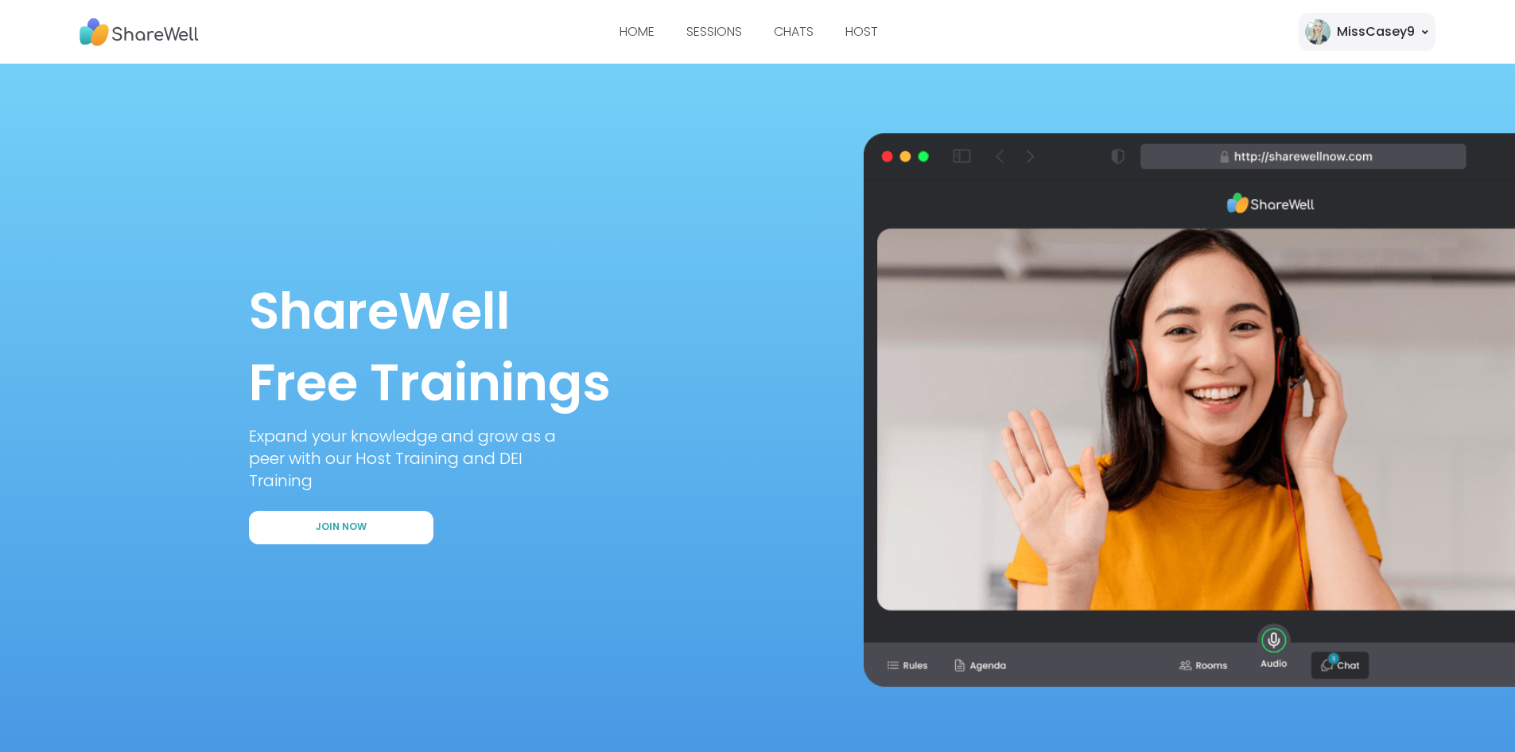 The image size is (1515, 752). Describe the element at coordinates (861, 31) in the screenshot. I see `a: HOST` at that location.